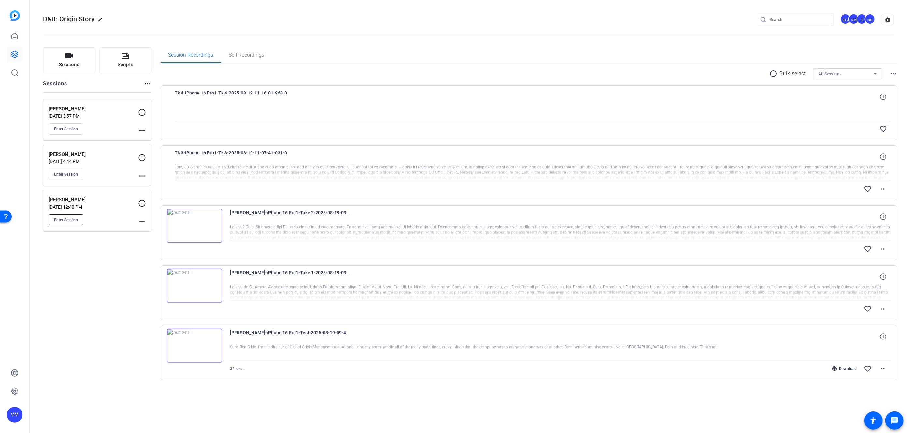 This screenshot has height=433, width=907. I want to click on div: J, so click(861, 19).